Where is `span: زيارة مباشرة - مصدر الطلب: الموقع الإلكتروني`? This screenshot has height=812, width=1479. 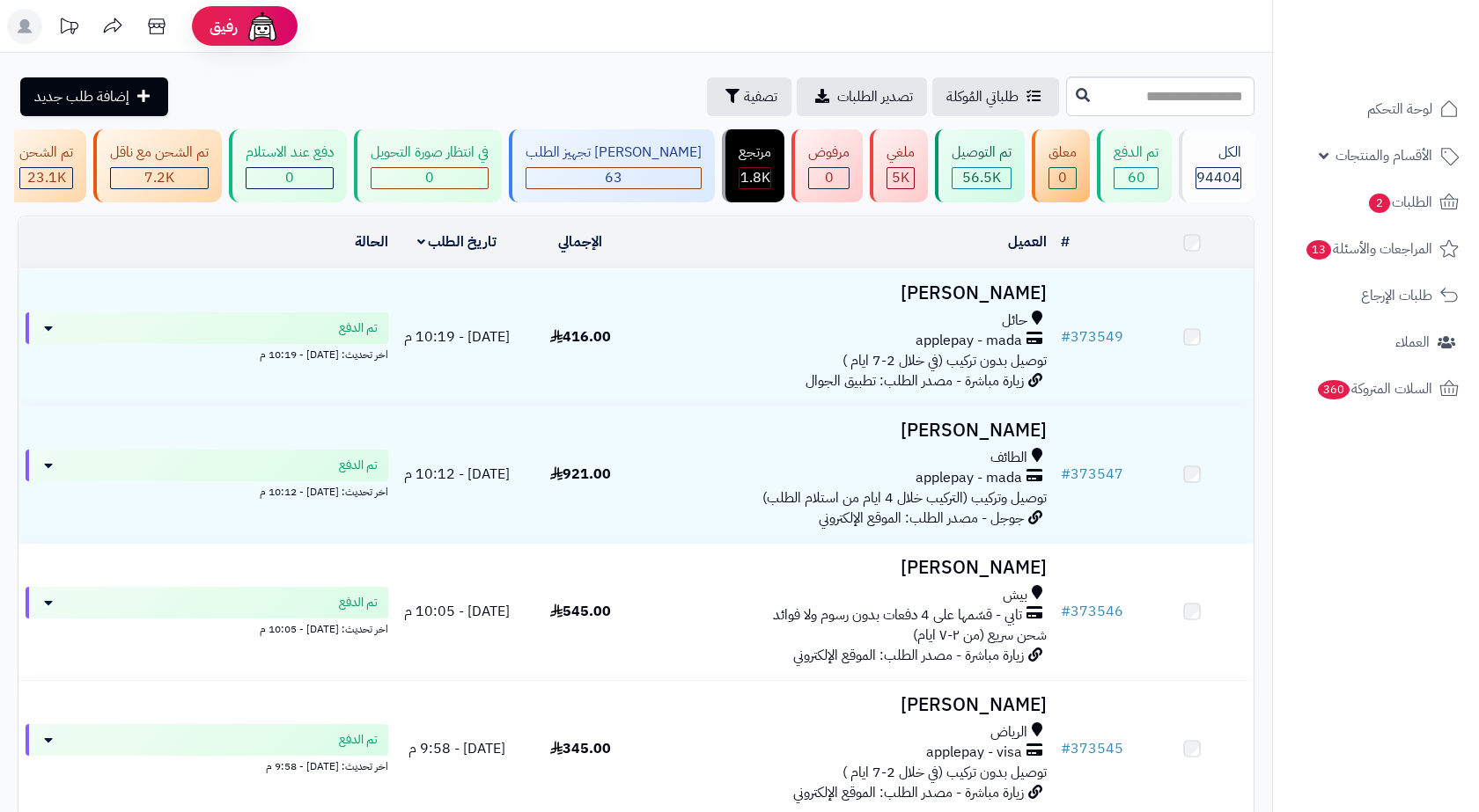 span: زيارة مباشرة - مصدر الطلب: الموقع الإلكتروني is located at coordinates (909, 792).